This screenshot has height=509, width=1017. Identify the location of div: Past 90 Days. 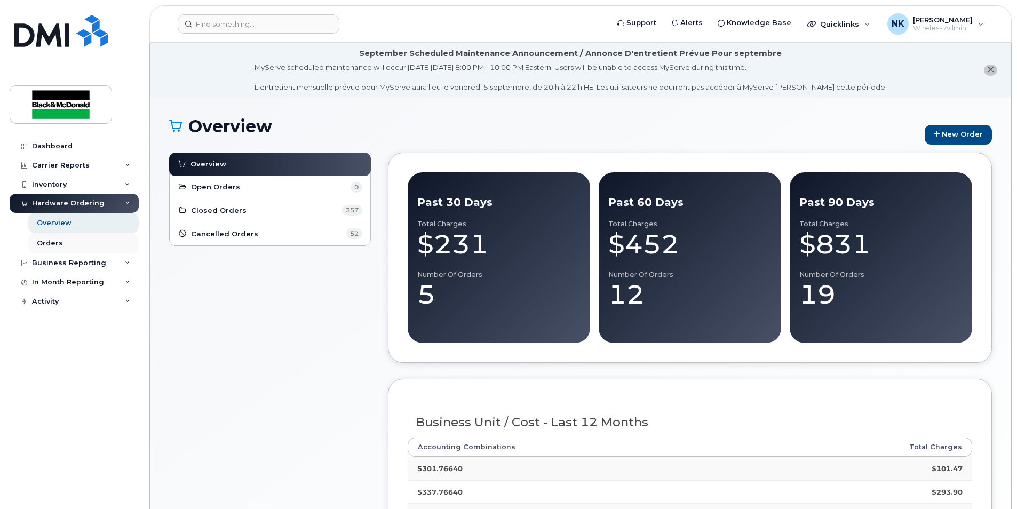
(881, 202).